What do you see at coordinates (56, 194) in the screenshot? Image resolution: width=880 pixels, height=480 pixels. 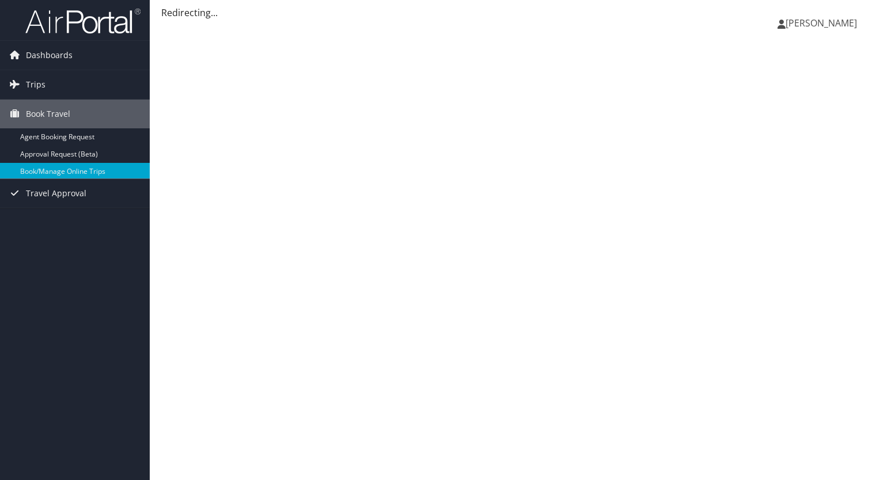 I see `span: Travel Approval` at bounding box center [56, 194].